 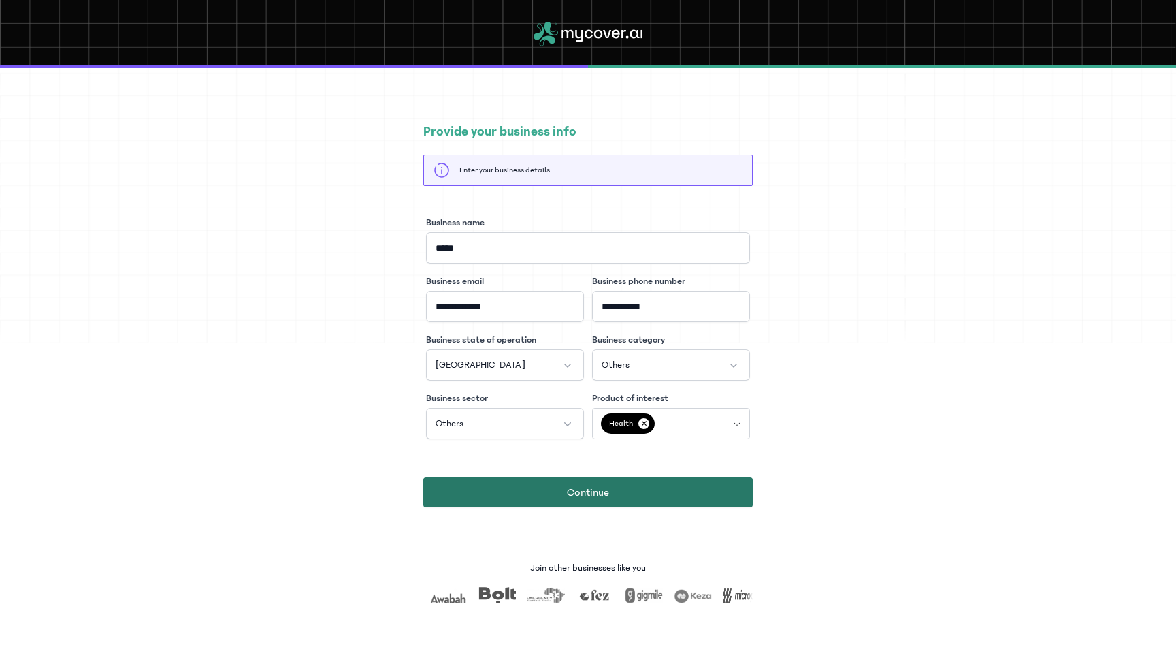 I want to click on p: Enter your business details, so click(x=504, y=170).